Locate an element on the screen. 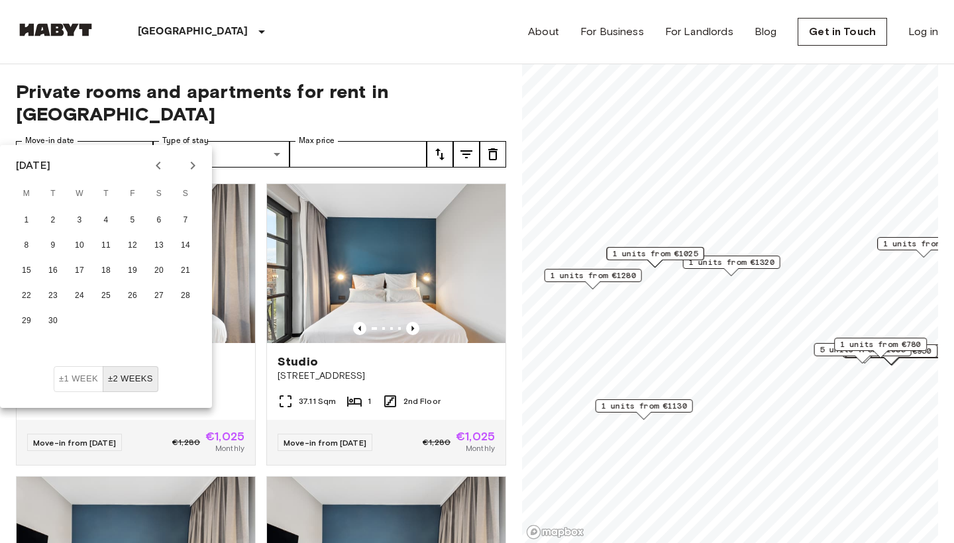 Image resolution: width=954 pixels, height=543 pixels. button: 16 is located at coordinates (53, 271).